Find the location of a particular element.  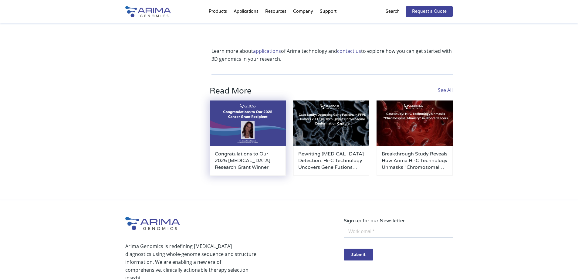

img: genome-assembly-grant-2025-500x300.png is located at coordinates (248, 123).